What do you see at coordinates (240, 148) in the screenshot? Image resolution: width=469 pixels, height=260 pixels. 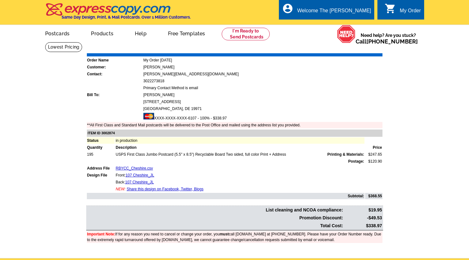 I see `td: Description` at bounding box center [240, 148].